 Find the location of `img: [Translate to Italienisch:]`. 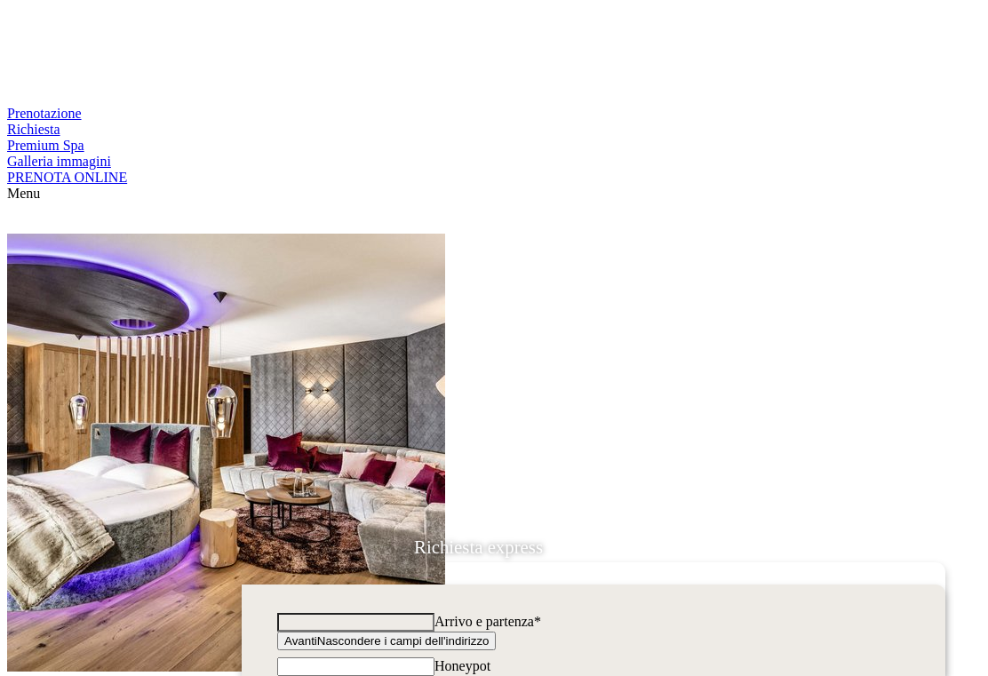

img: [Translate to Italienisch:] is located at coordinates (7, 213).